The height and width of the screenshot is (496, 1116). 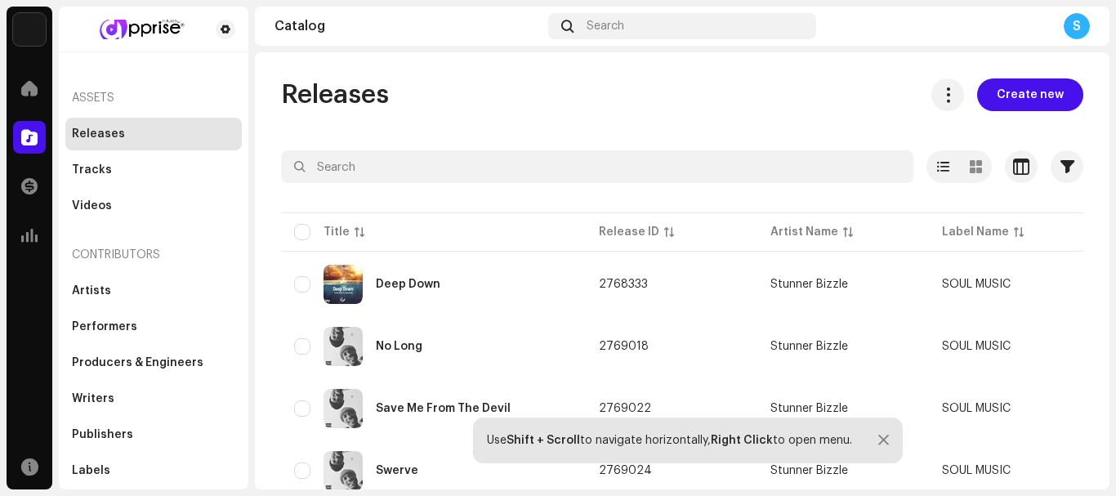 What do you see at coordinates (154, 255) in the screenshot?
I see `re-a-nav-header: Contributors` at bounding box center [154, 255].